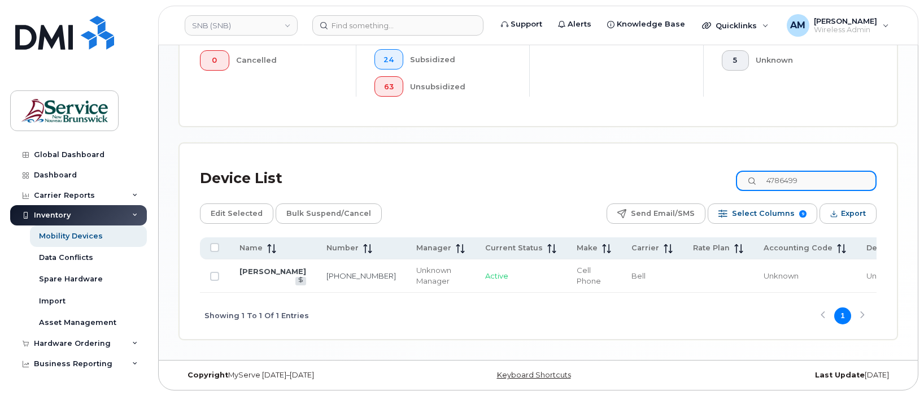 The height and width of the screenshot is (395, 924). What do you see at coordinates (389, 60) in the screenshot?
I see `span: 24` at bounding box center [389, 60].